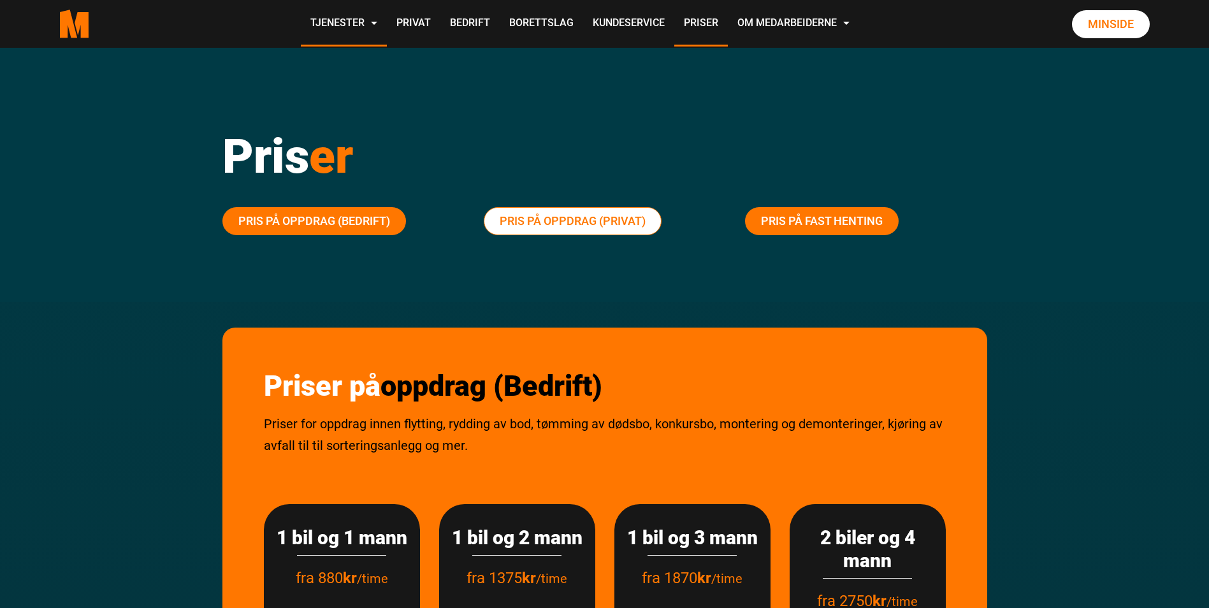 The width and height of the screenshot is (1209, 608). What do you see at coordinates (605, 156) in the screenshot?
I see `h1: Pris` at bounding box center [605, 156].